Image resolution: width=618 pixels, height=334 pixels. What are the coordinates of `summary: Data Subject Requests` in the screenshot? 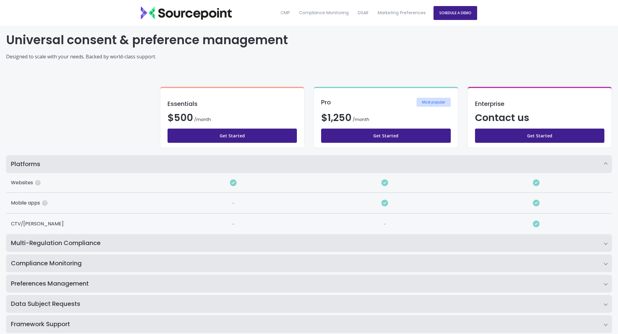 It's located at (309, 304).